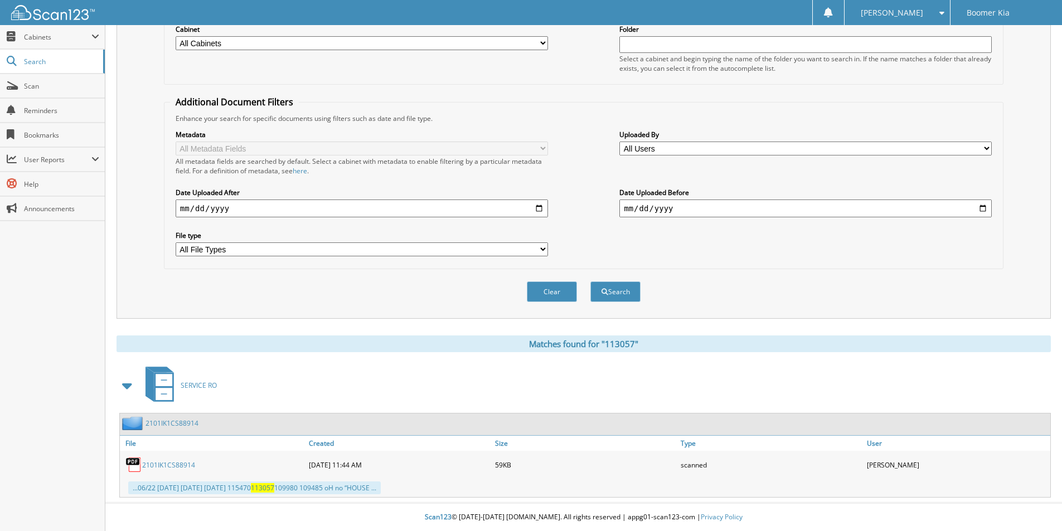 The image size is (1062, 531). What do you see at coordinates (234, 102) in the screenshot?
I see `legend: Additional Document Filters` at bounding box center [234, 102].